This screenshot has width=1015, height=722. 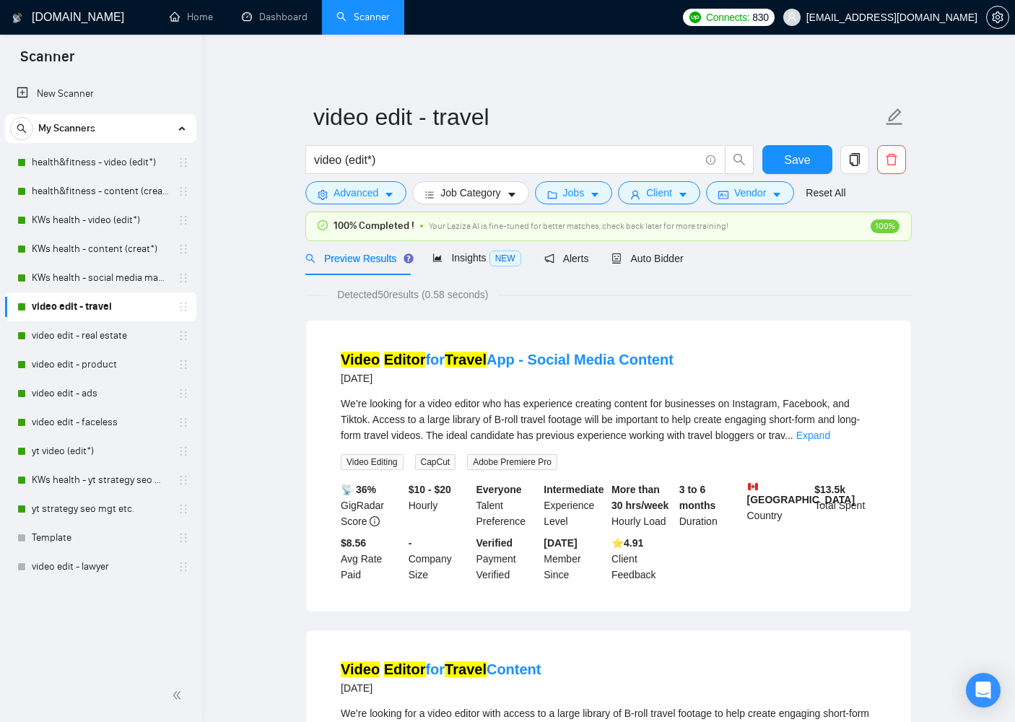 I want to click on span: 100%, so click(x=885, y=226).